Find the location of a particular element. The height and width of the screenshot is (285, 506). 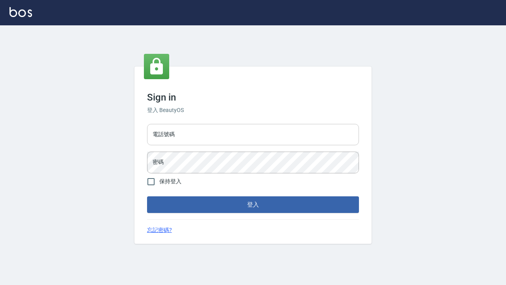

h3: Sign in is located at coordinates (253, 97).